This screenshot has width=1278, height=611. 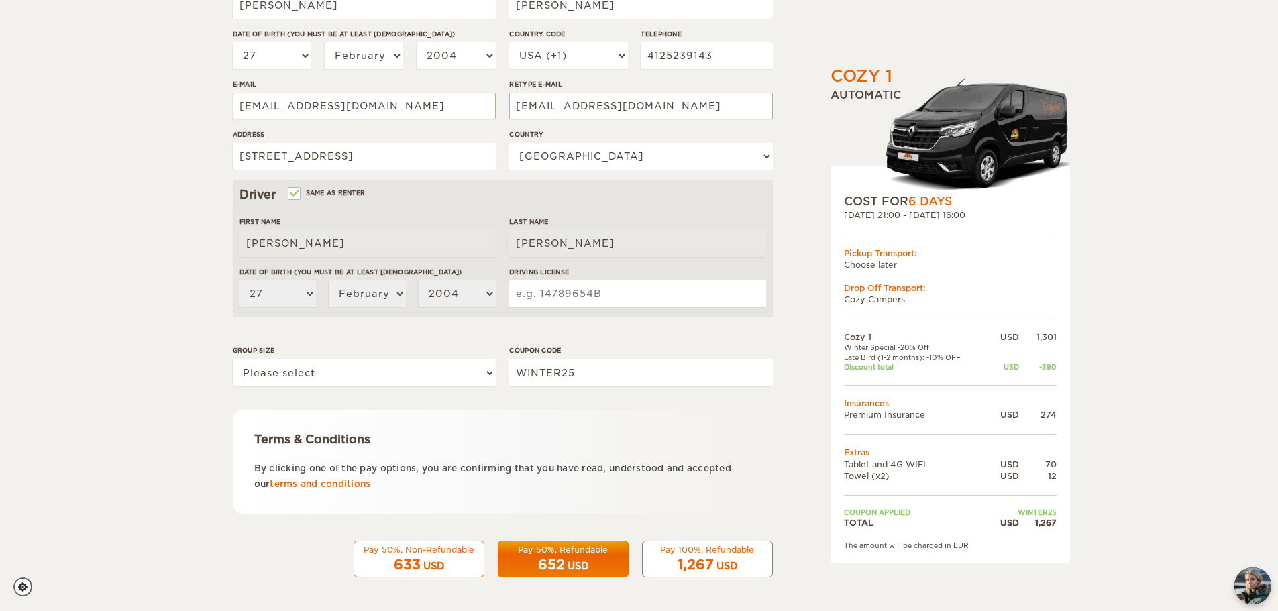 I want to click on div: 274, so click(x=1038, y=415).